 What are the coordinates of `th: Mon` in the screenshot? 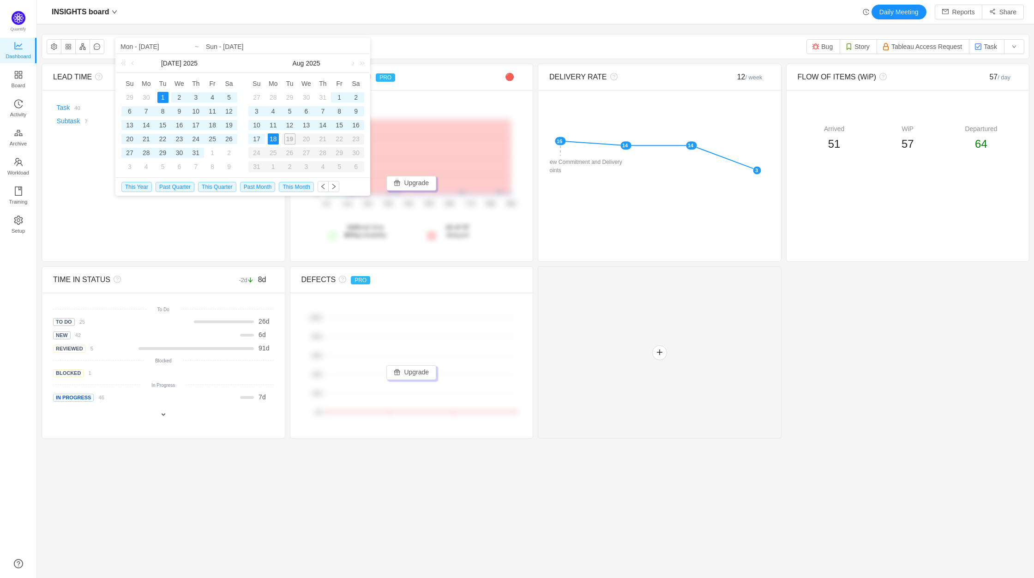 It's located at (146, 84).